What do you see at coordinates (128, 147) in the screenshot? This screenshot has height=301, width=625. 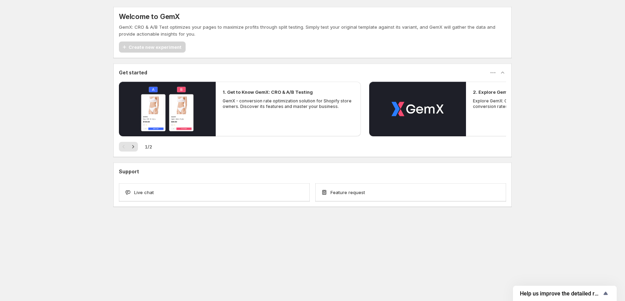 I see `nav: Pagination` at bounding box center [128, 147].